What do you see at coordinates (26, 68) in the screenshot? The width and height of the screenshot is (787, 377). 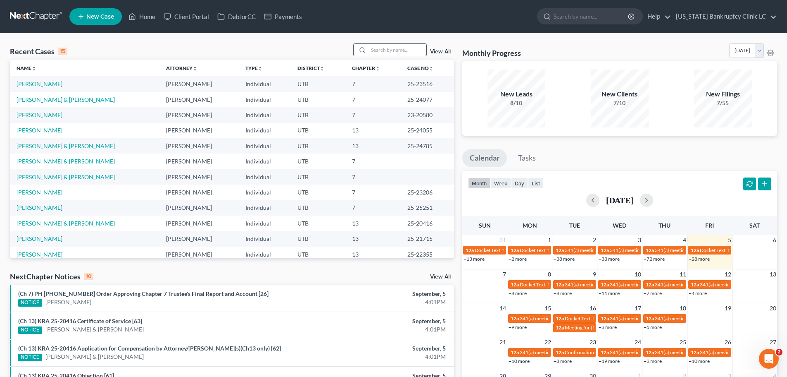 I see `a: Nameunfold_more` at bounding box center [26, 68].